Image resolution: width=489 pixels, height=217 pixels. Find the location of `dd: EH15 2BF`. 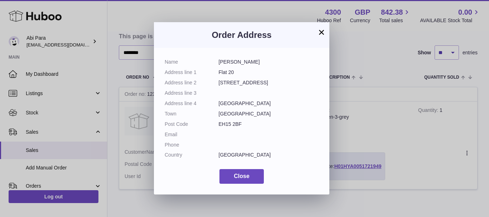

dd: EH15 2BF is located at coordinates (269, 124).